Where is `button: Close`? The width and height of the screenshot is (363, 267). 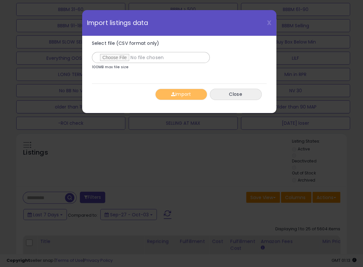 button: Close is located at coordinates (235, 94).